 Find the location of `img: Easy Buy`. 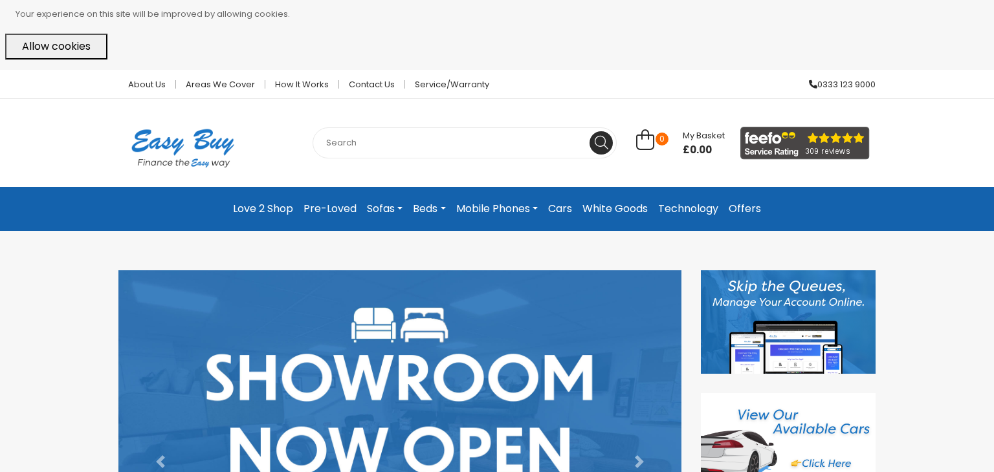

img: Easy Buy is located at coordinates (182, 148).